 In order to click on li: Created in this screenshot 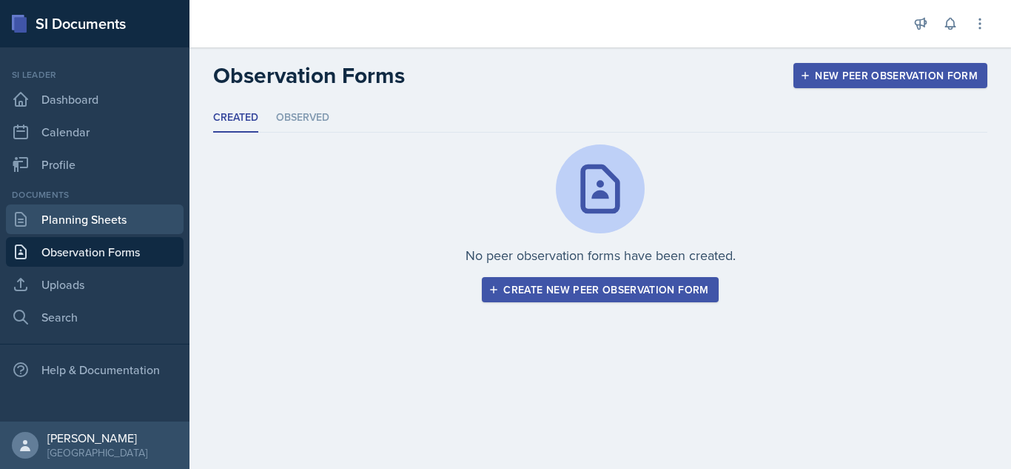, I will do `click(235, 118)`.